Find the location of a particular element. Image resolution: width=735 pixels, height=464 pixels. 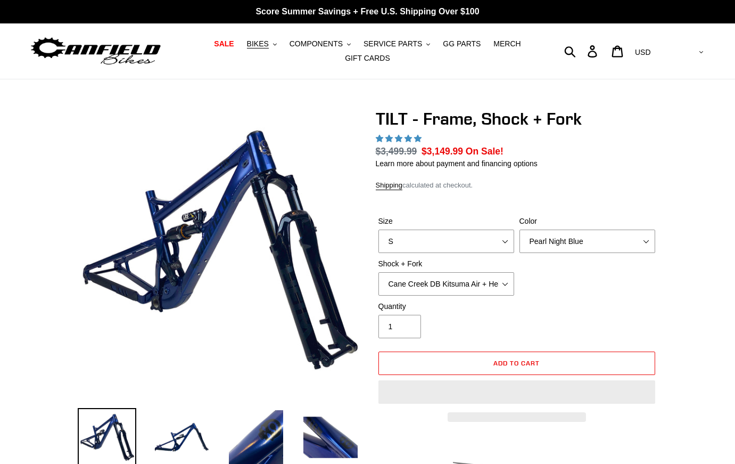

h1: TILT - Frame, Shock + Fork is located at coordinates (517, 119).